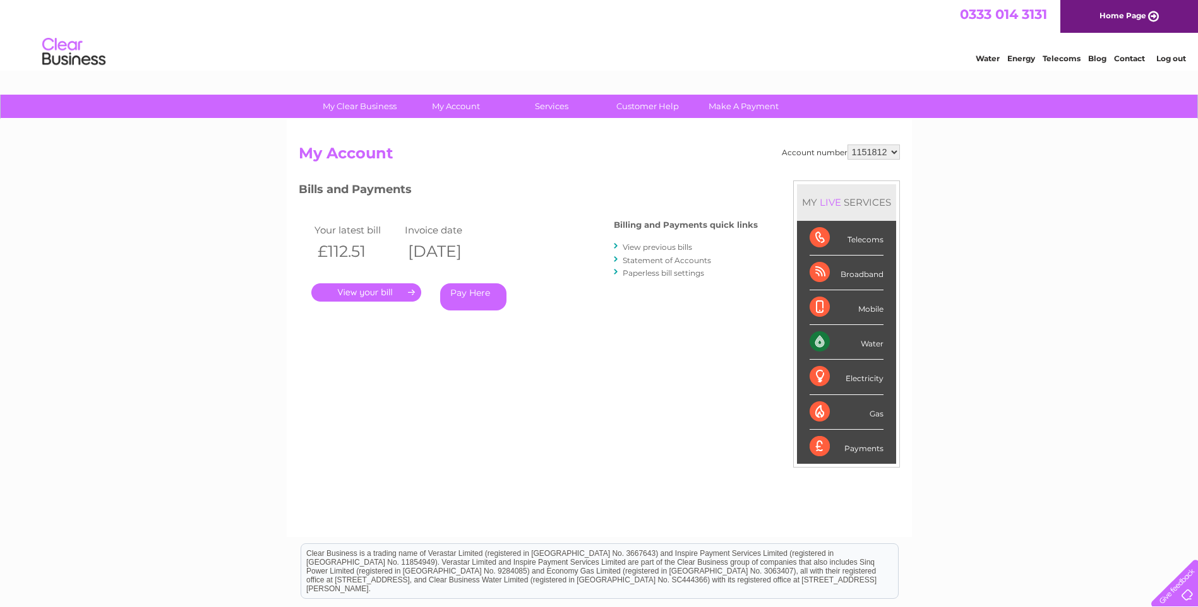 This screenshot has height=607, width=1198. I want to click on a: My Clear Business, so click(359, 106).